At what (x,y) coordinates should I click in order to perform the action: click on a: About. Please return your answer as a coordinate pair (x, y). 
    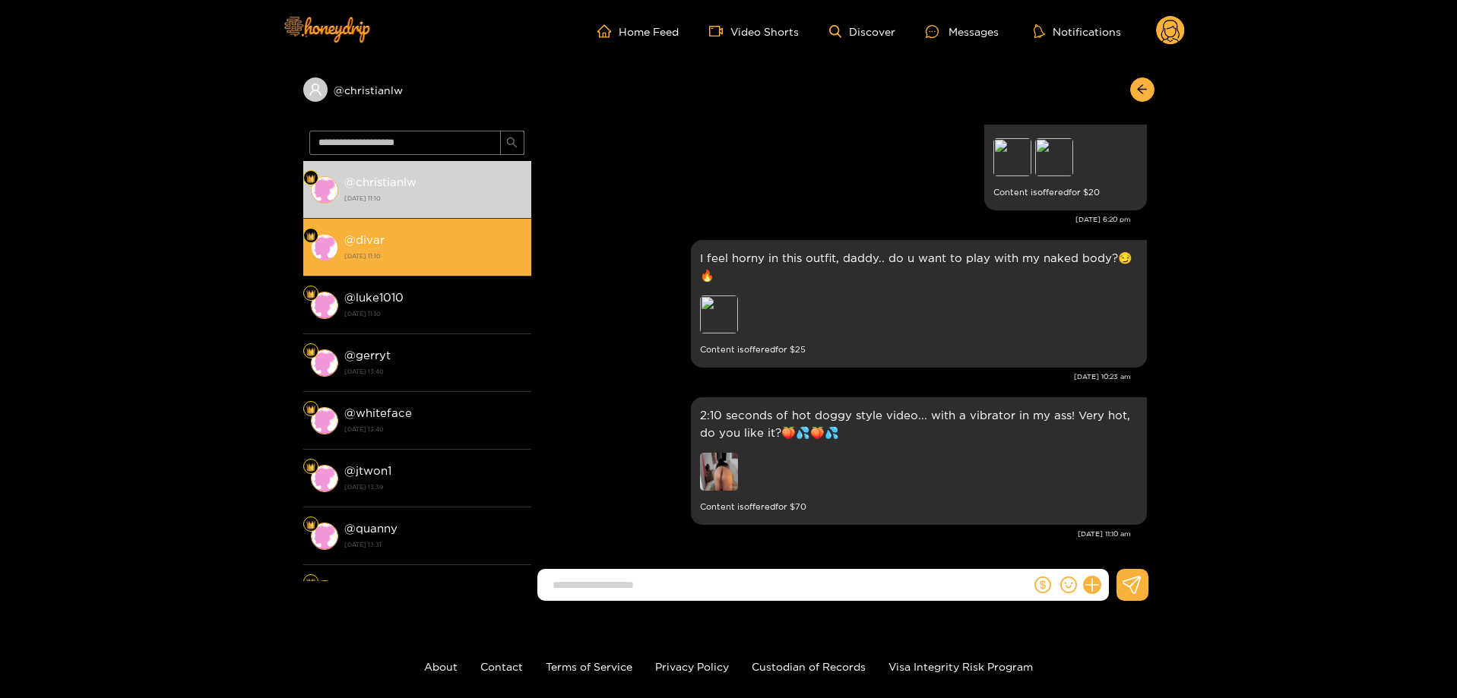
    Looking at the image, I should click on (441, 667).